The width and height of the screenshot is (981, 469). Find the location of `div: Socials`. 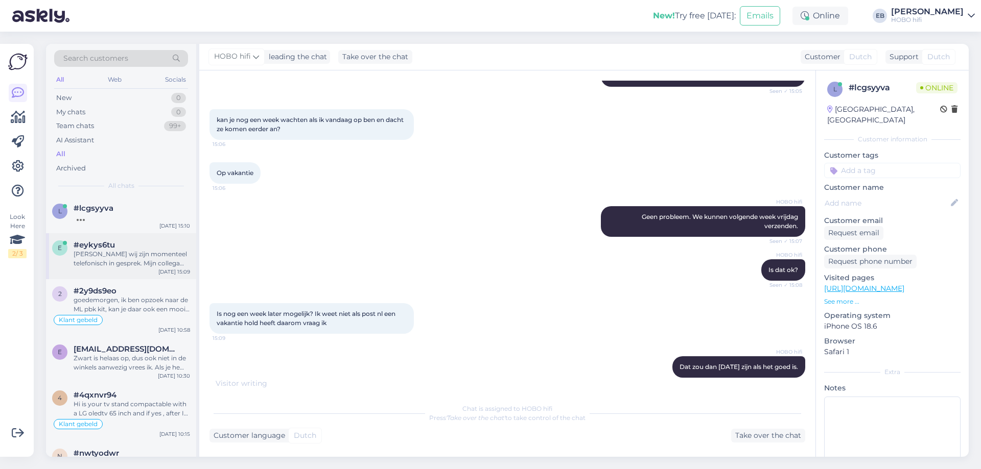

div: Socials is located at coordinates (175, 80).